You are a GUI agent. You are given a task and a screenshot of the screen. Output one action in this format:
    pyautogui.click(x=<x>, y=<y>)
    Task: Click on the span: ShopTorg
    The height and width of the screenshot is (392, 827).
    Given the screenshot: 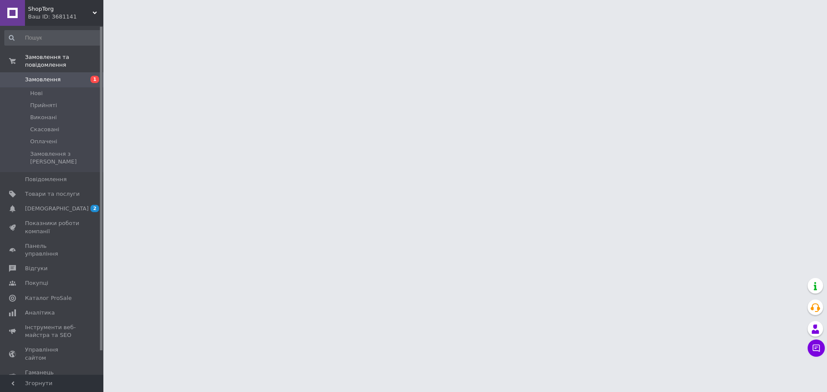 What is the action you would take?
    pyautogui.click(x=60, y=9)
    